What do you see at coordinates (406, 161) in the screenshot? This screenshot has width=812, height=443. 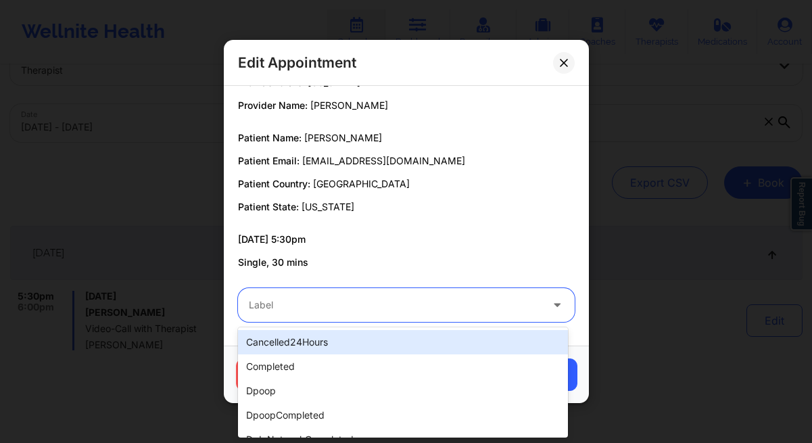 I see `p: Patient Email:` at bounding box center [406, 161].